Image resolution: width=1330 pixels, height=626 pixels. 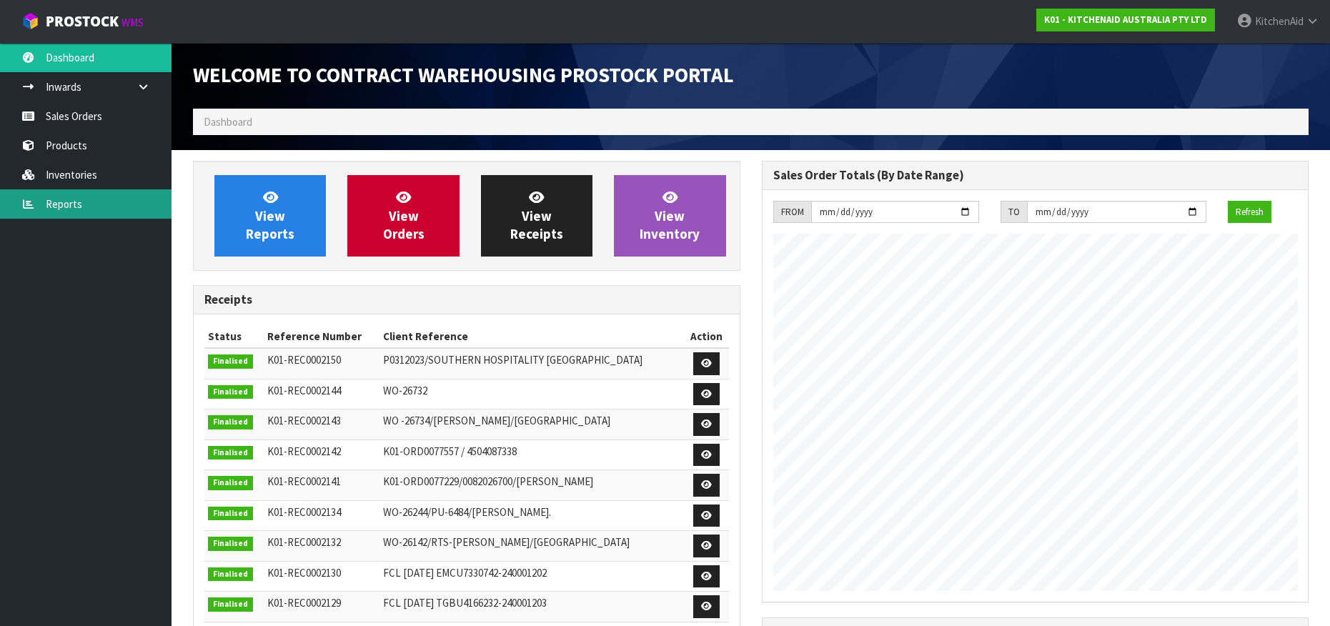 I want to click on span: K01-REC0002134, so click(x=304, y=512).